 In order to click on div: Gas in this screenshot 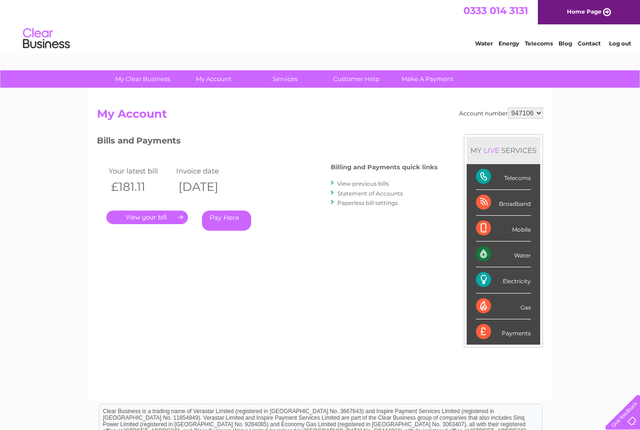, I will do `click(503, 306)`.